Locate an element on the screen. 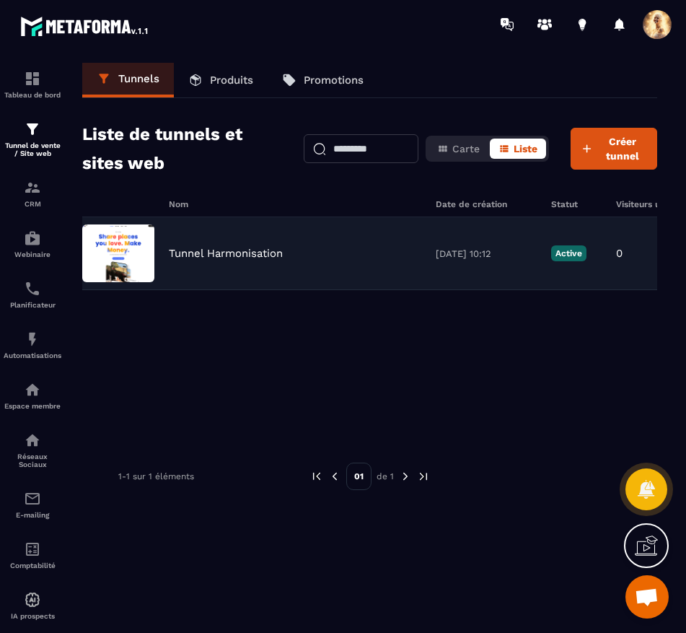 The height and width of the screenshot is (633, 686). a: formationformationCRM is located at coordinates (32, 193).